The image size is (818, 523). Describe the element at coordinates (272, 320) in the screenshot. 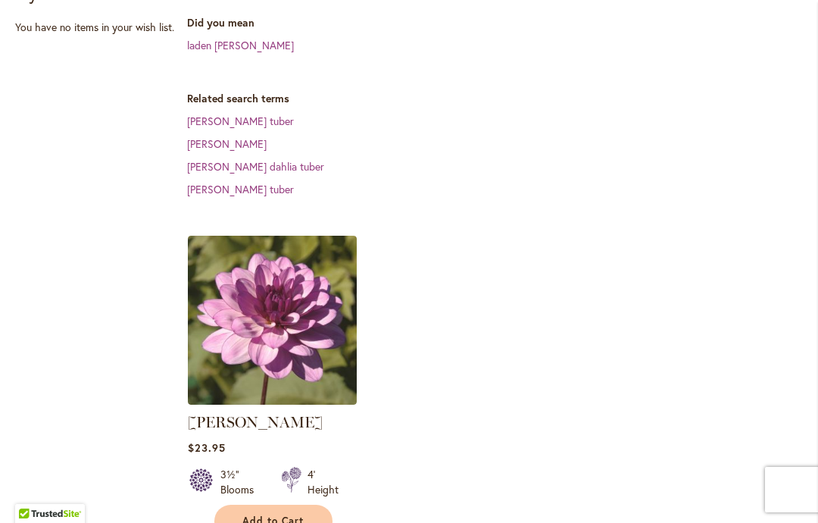

I see `img: LAUREN MICHELE` at that location.